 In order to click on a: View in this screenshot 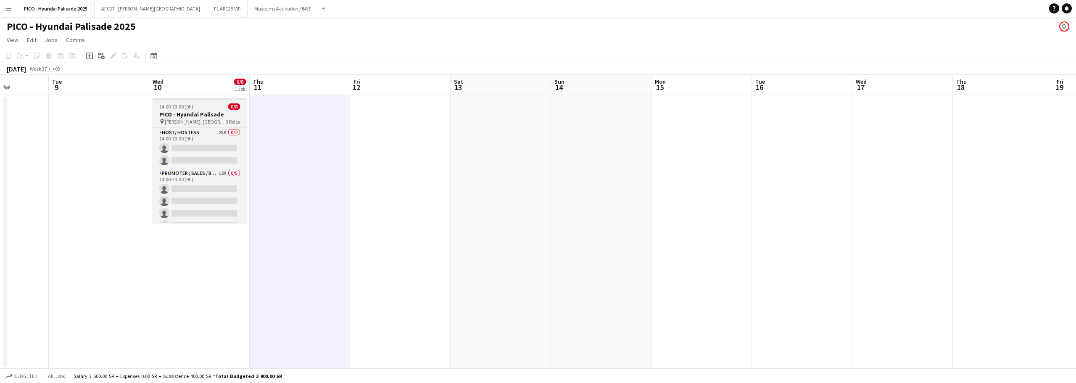, I will do `click(13, 40)`.